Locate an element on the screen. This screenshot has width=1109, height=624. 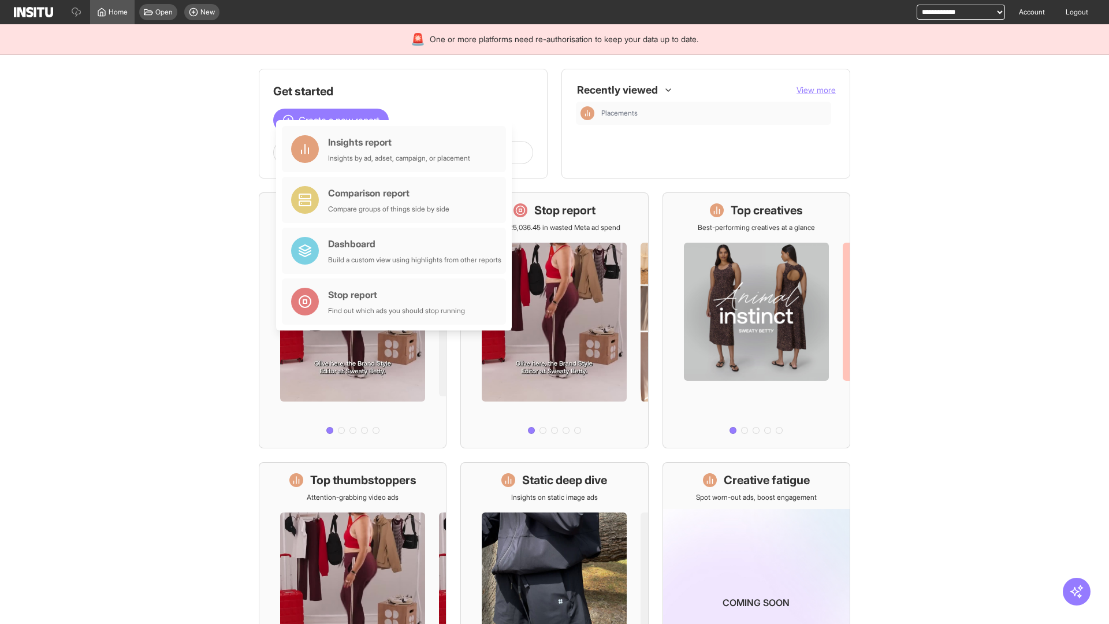
p: Save £25,036.45 in wasted Meta ad spend is located at coordinates (554, 228).